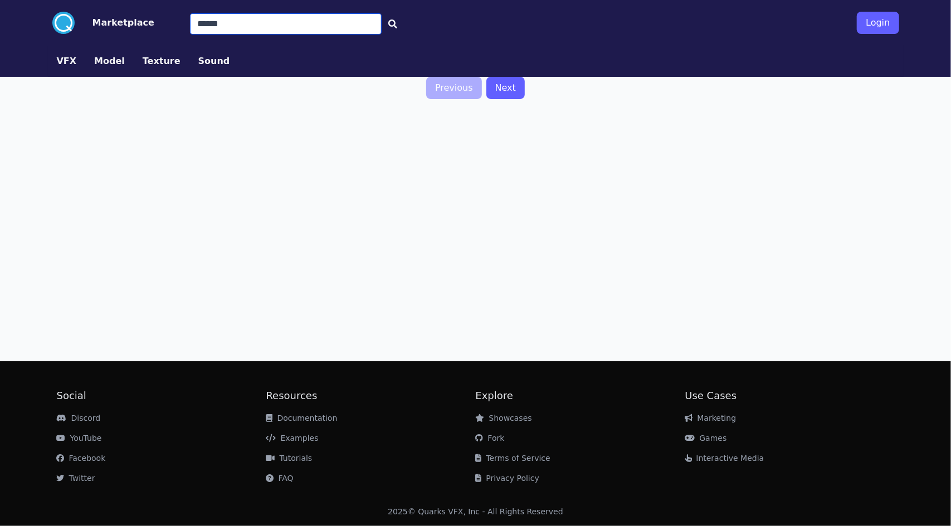  I want to click on a: Texture, so click(162, 61).